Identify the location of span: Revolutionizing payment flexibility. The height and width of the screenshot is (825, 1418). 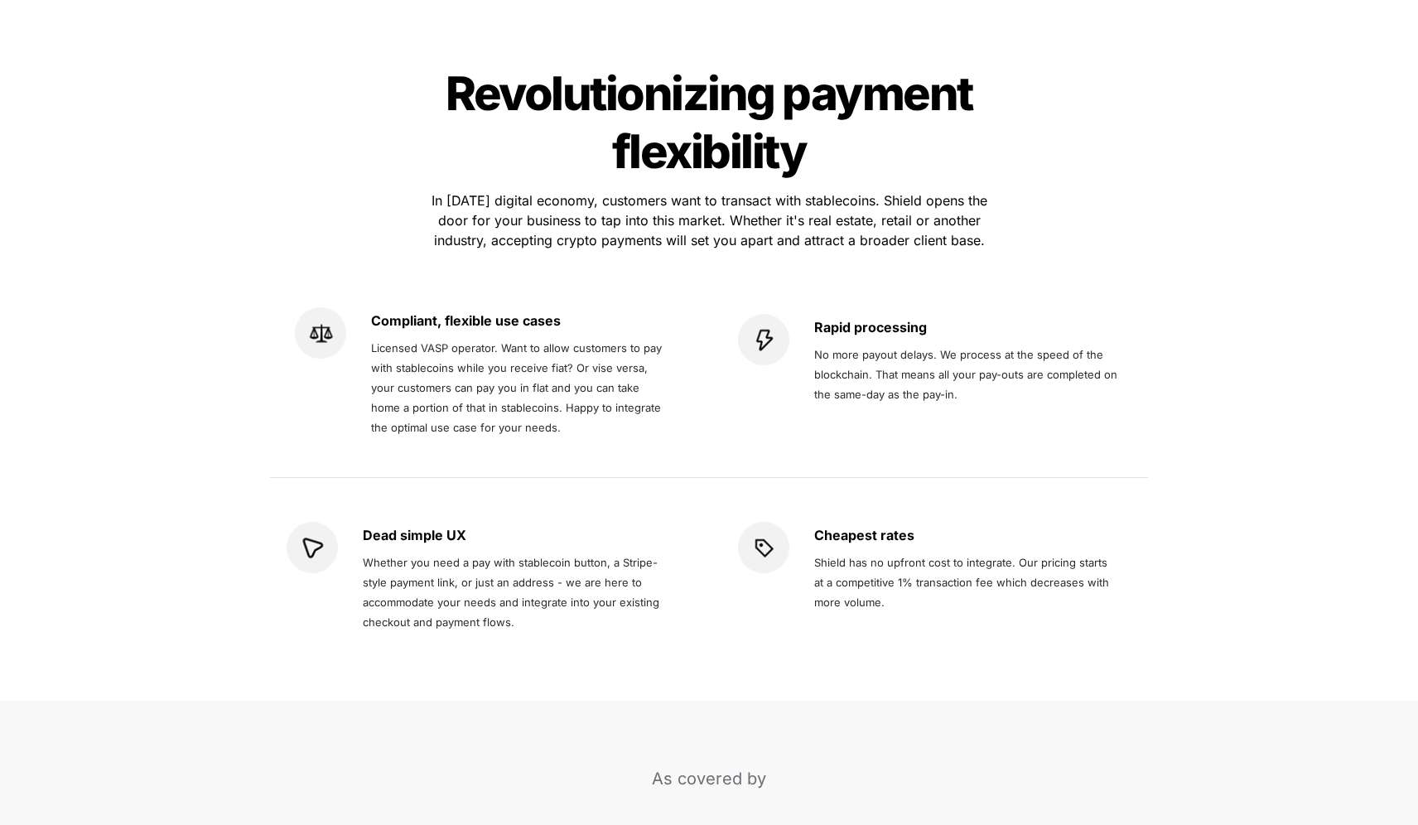
(712, 123).